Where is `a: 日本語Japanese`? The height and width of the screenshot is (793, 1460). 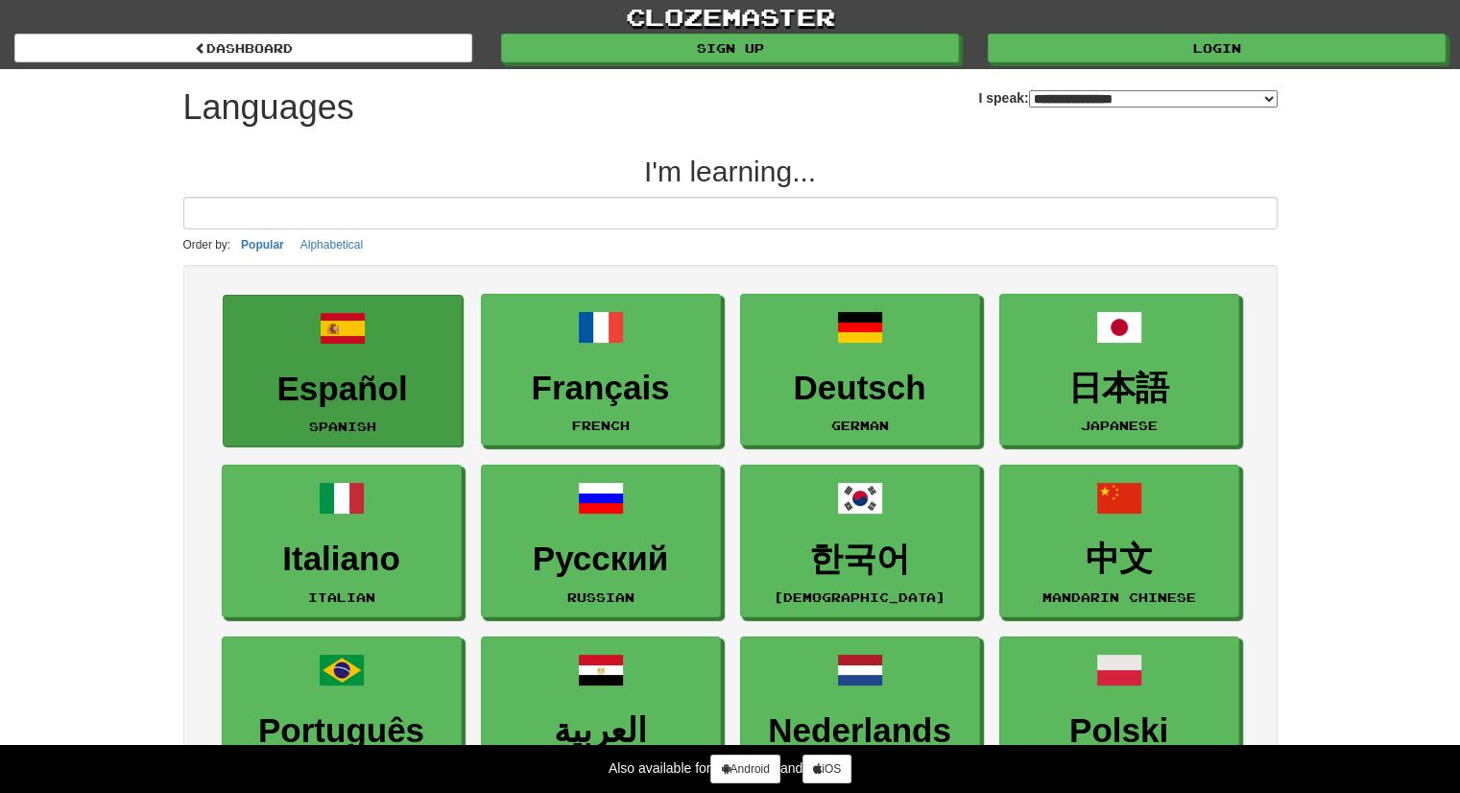 a: 日本語Japanese is located at coordinates (1120, 370).